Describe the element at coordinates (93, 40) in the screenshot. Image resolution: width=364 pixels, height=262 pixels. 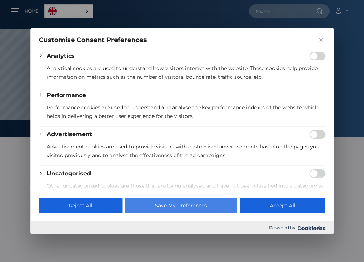
I see `span: Customise Consent Preferences` at that location.